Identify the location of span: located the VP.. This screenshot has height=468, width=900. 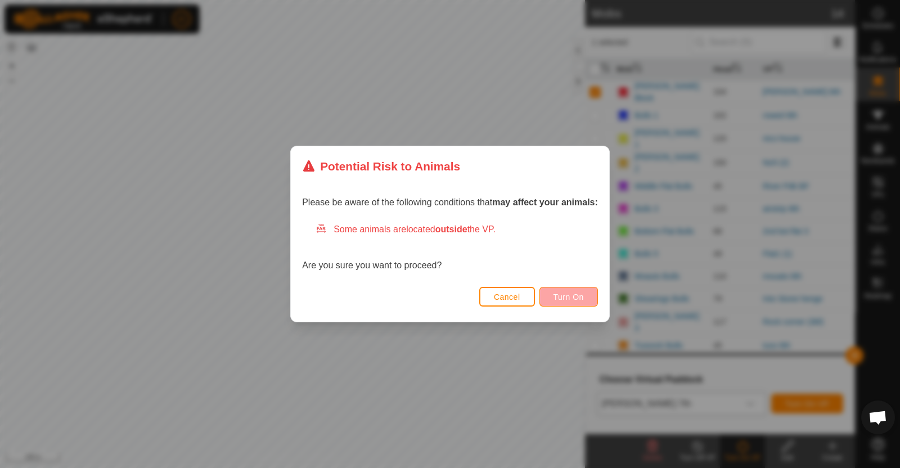
(451, 229).